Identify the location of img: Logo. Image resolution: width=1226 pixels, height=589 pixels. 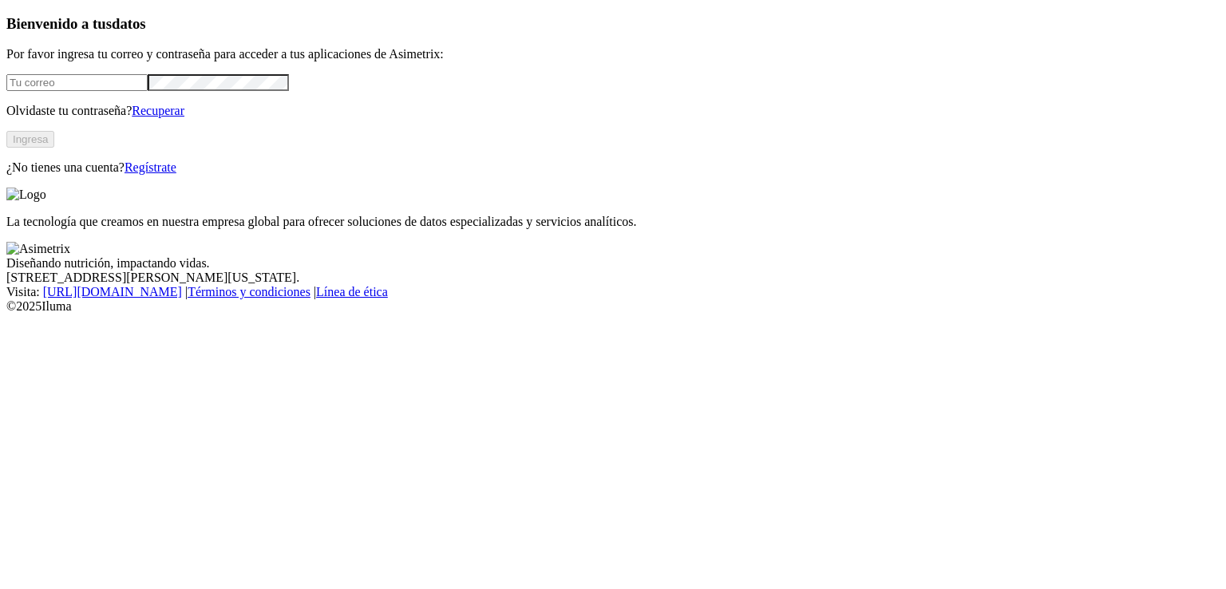
(26, 195).